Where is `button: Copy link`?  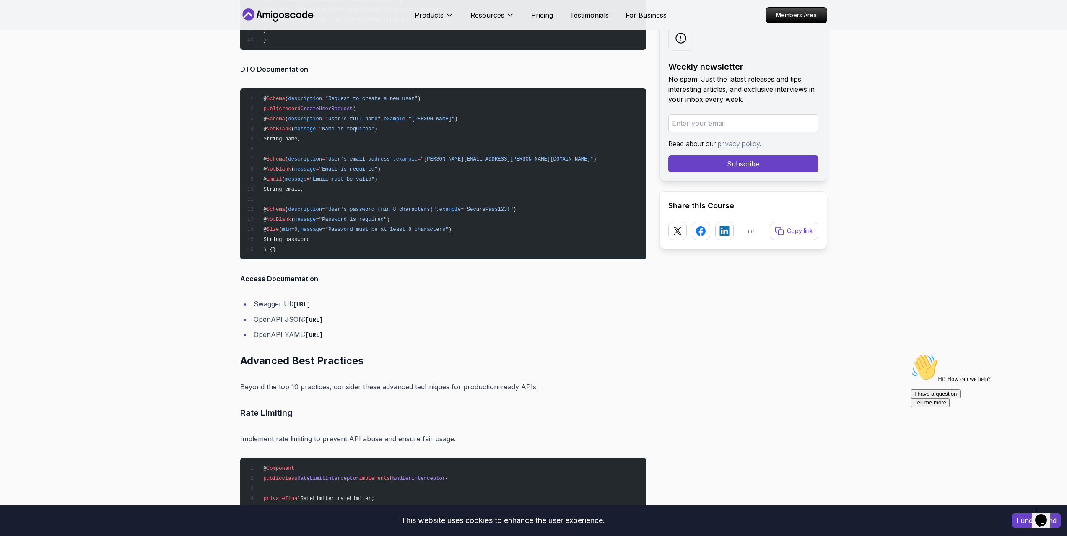
button: Copy link is located at coordinates (794, 231).